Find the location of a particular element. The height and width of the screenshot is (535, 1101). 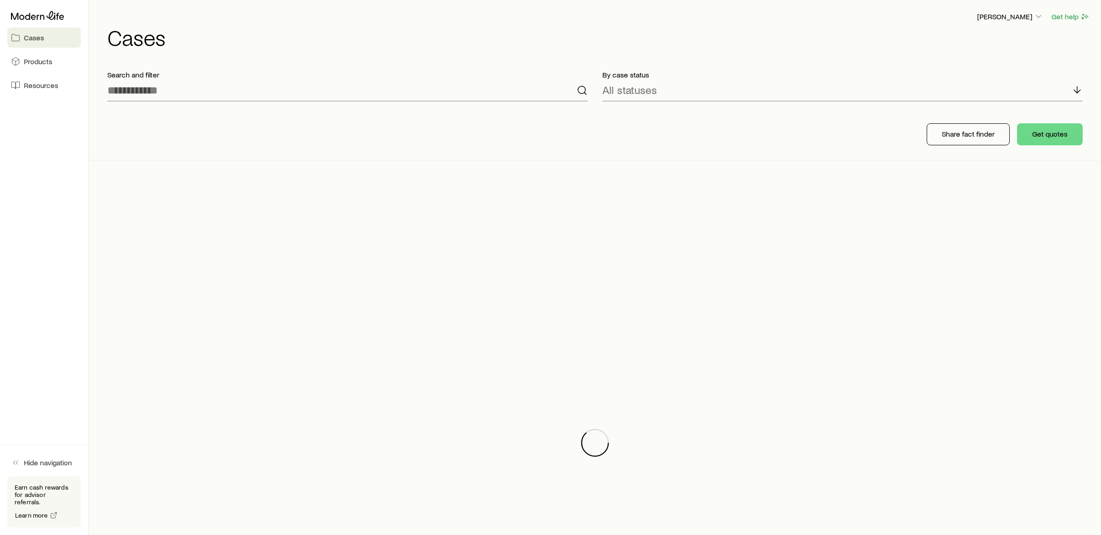

button: Get quotes is located at coordinates (1049, 134).